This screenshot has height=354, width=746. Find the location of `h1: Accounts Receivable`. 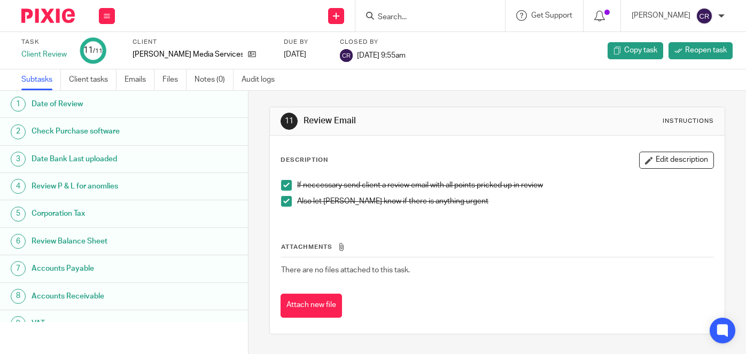

h1: Accounts Receivable is located at coordinates (100, 297).